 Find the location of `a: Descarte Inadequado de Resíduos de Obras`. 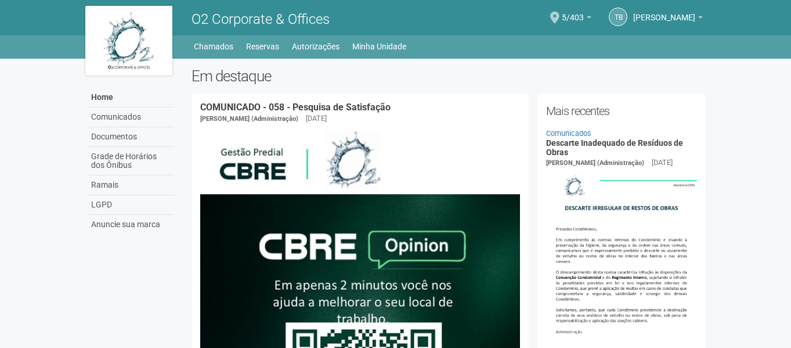

a: Descarte Inadequado de Resíduos de Obras is located at coordinates (615, 147).